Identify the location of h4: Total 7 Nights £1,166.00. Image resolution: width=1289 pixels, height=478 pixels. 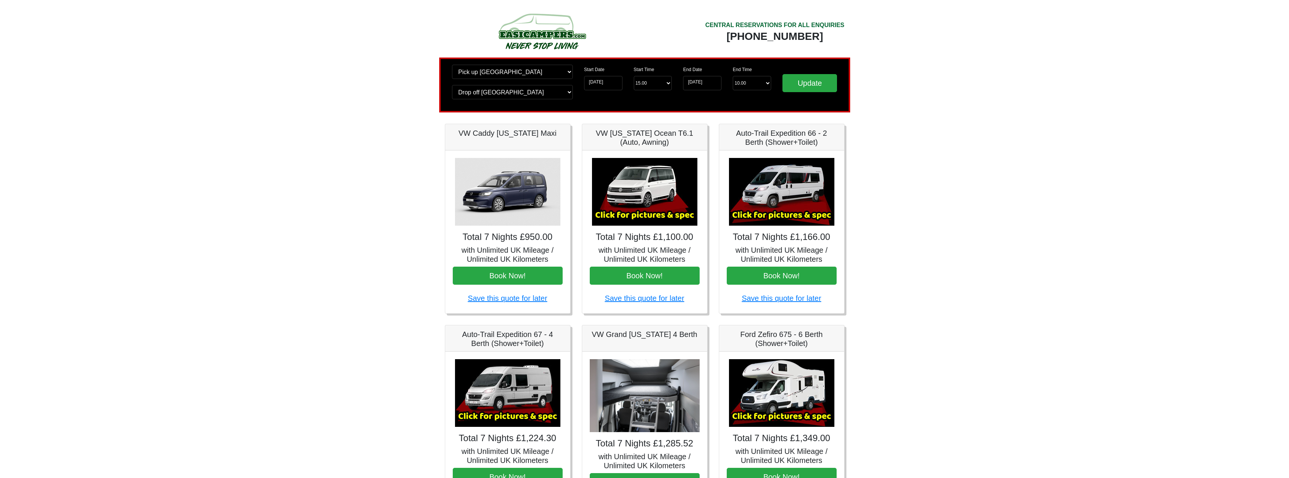
(782, 237).